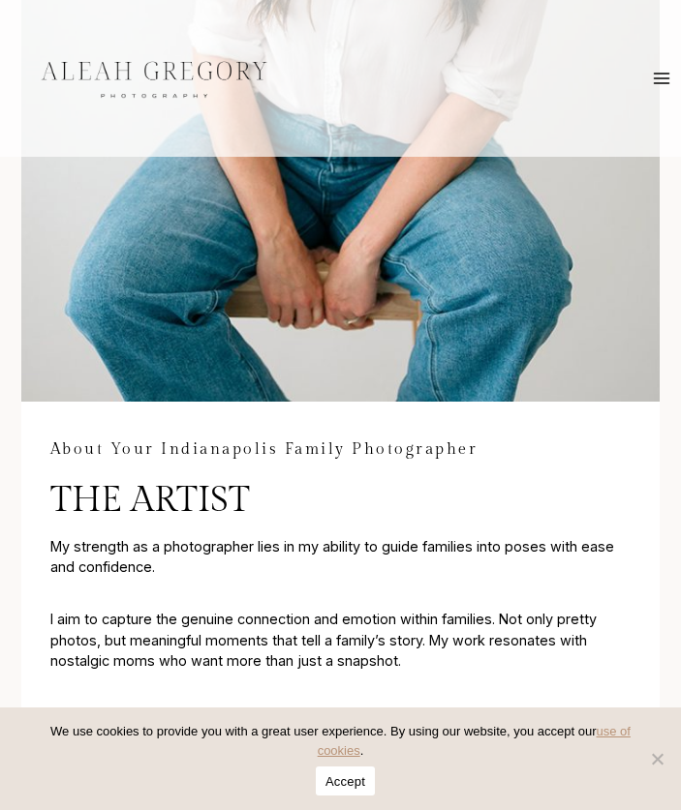  Describe the element at coordinates (656, 759) in the screenshot. I see `span: No` at that location.